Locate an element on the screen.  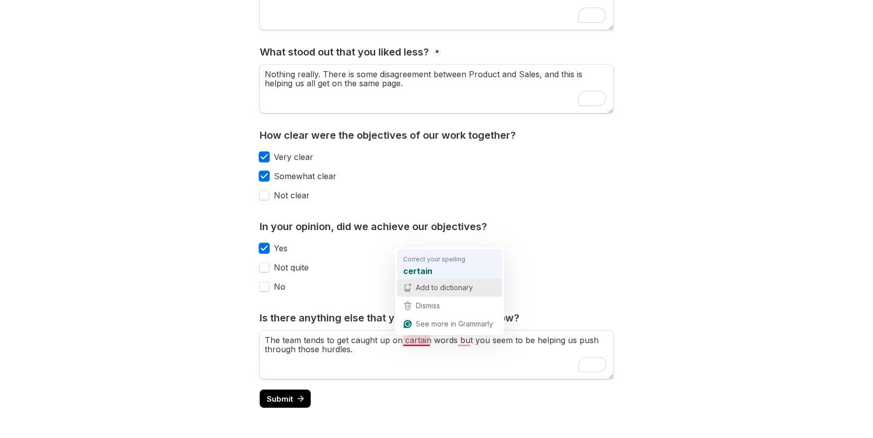
label: Not quite is located at coordinates (288, 268).